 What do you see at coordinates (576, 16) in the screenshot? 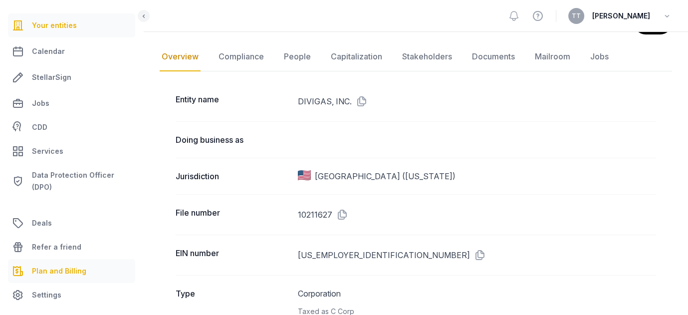
I see `button: TT` at bounding box center [576, 16].